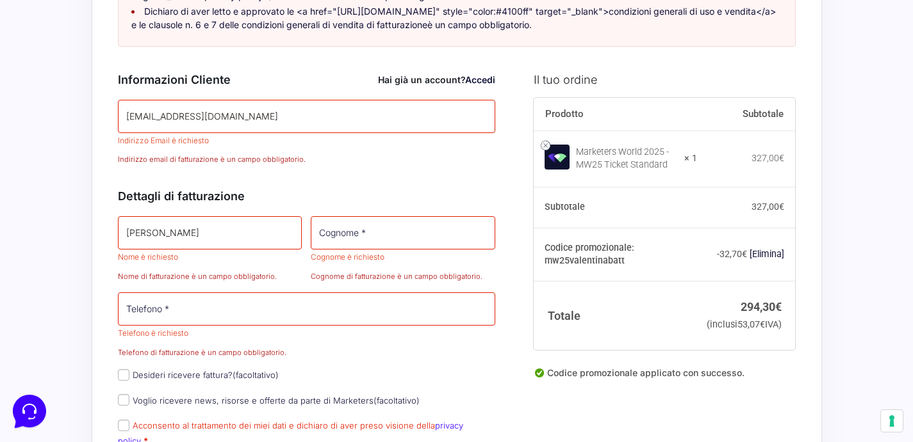  Describe the element at coordinates (148, 257) in the screenshot. I see `span: Nome è richiesto` at that location.